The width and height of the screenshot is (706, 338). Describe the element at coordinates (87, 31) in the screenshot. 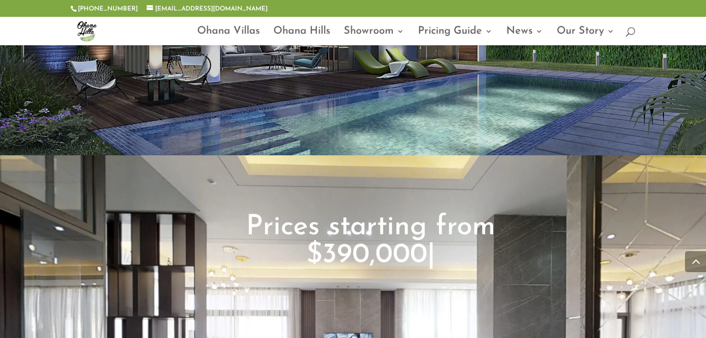

I see `img: ohana-hills` at that location.